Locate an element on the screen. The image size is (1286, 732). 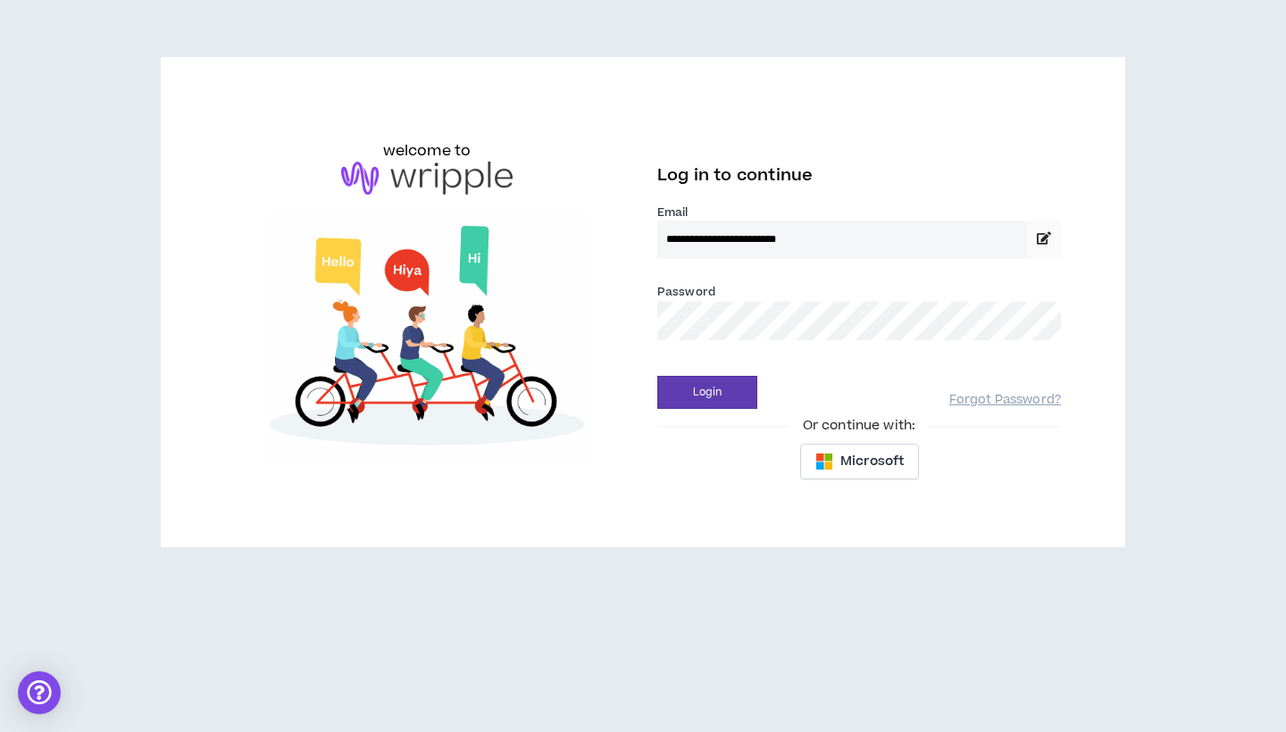
button: Microsoft is located at coordinates (859, 462).